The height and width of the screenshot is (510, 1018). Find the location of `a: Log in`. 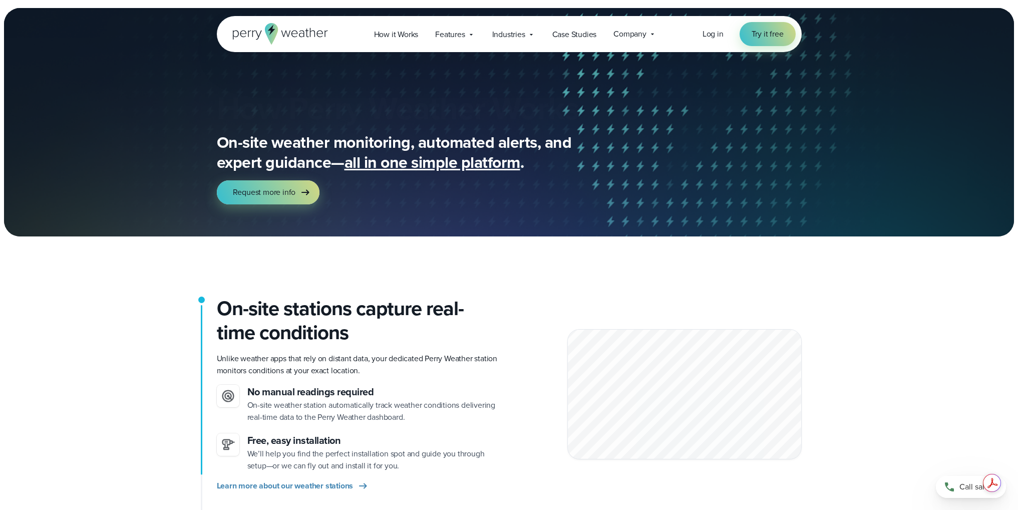

a: Log in is located at coordinates (713, 34).